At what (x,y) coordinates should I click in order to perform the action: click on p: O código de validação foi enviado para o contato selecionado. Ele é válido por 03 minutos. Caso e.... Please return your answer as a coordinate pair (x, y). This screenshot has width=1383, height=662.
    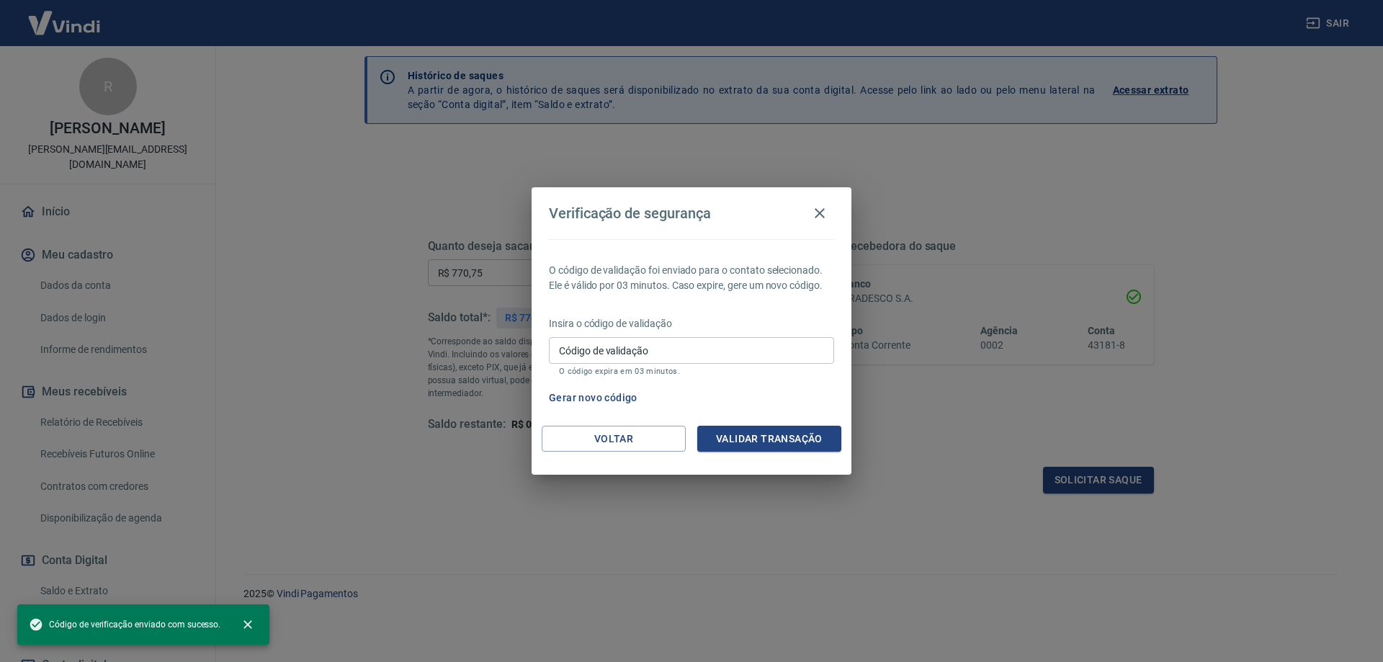
    Looking at the image, I should click on (692, 278).